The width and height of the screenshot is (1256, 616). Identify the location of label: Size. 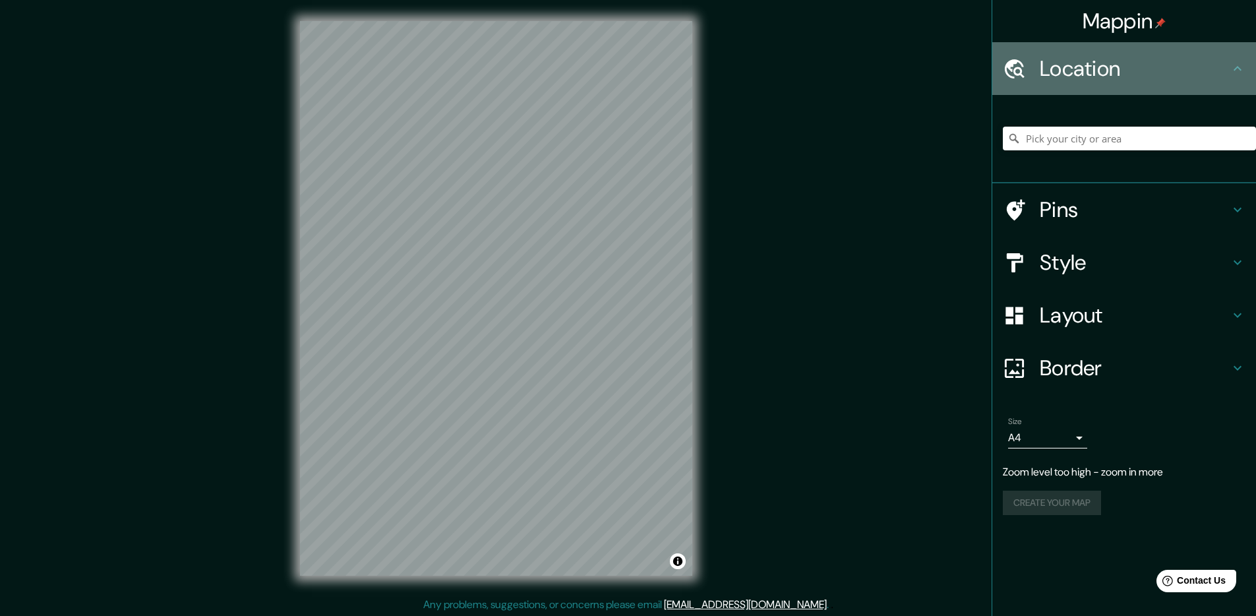
(1014, 421).